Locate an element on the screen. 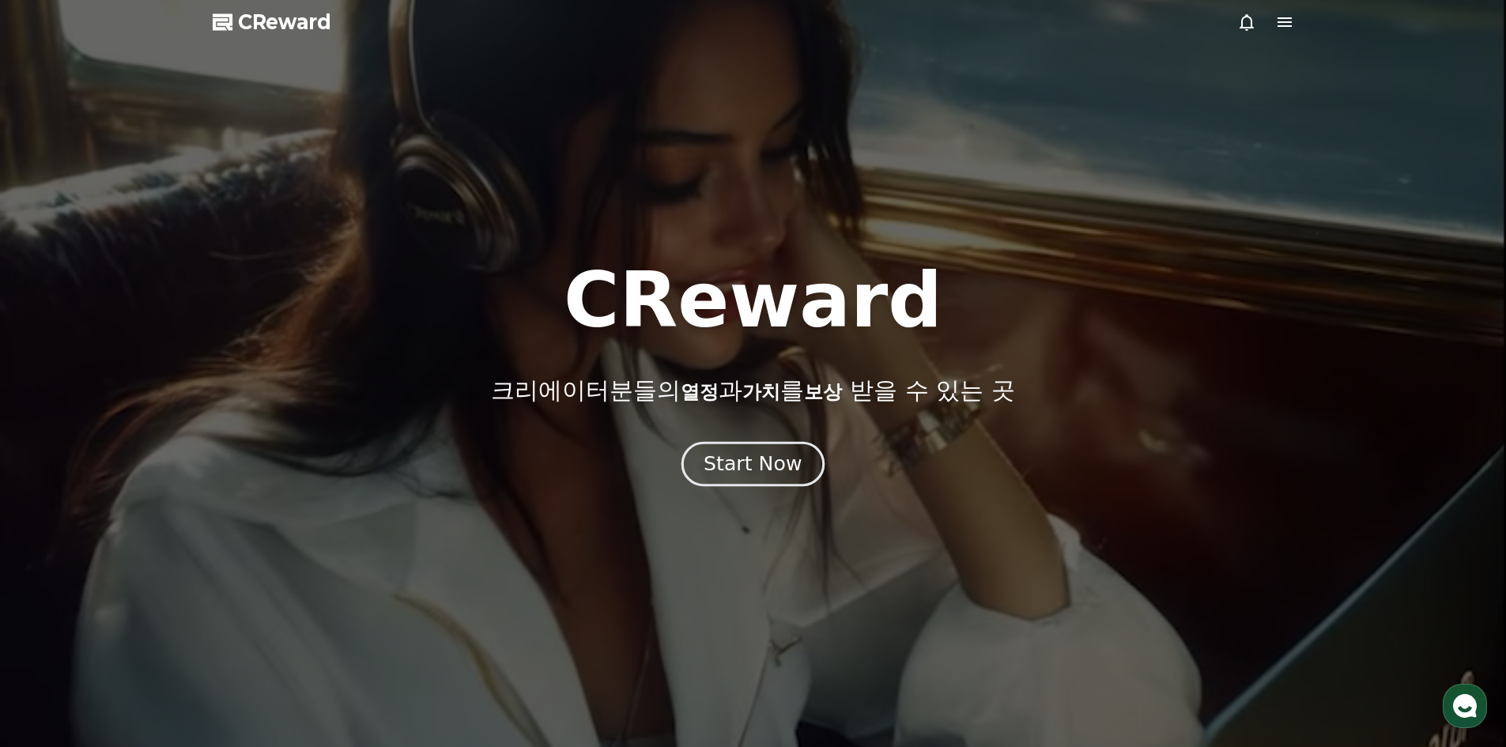 The width and height of the screenshot is (1506, 747). a: Start Now is located at coordinates (752, 465).